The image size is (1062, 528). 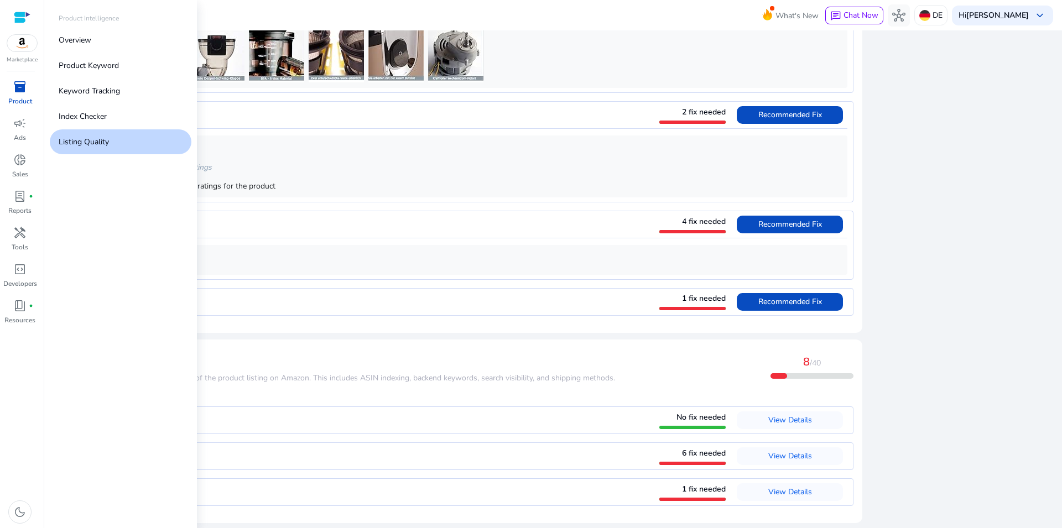 What do you see at coordinates (20, 123) in the screenshot?
I see `span: campaign` at bounding box center [20, 123].